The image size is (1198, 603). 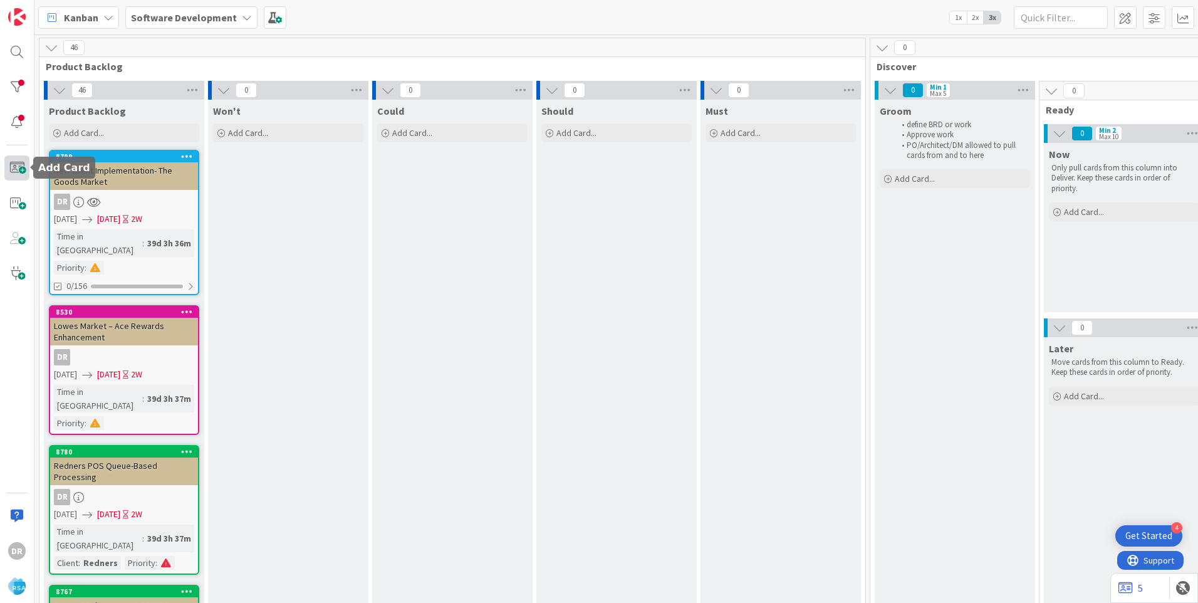 What do you see at coordinates (124, 331) in the screenshot?
I see `div: Lowes Market – Ace Rewards Enhancement` at bounding box center [124, 331].